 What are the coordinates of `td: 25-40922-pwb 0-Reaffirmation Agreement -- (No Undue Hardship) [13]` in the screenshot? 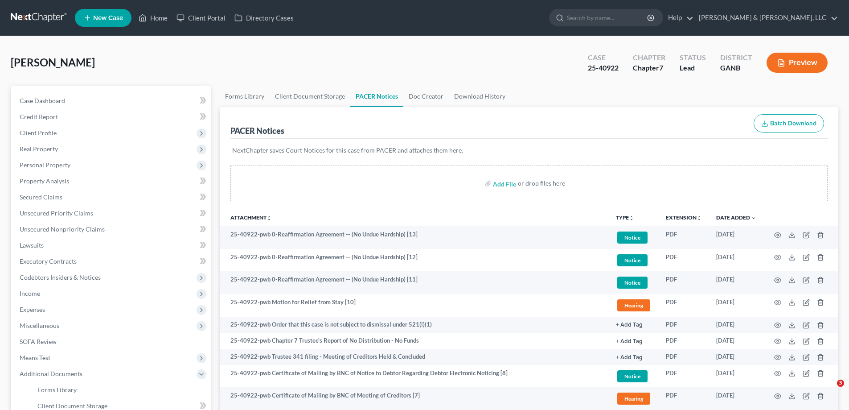 It's located at (414, 237).